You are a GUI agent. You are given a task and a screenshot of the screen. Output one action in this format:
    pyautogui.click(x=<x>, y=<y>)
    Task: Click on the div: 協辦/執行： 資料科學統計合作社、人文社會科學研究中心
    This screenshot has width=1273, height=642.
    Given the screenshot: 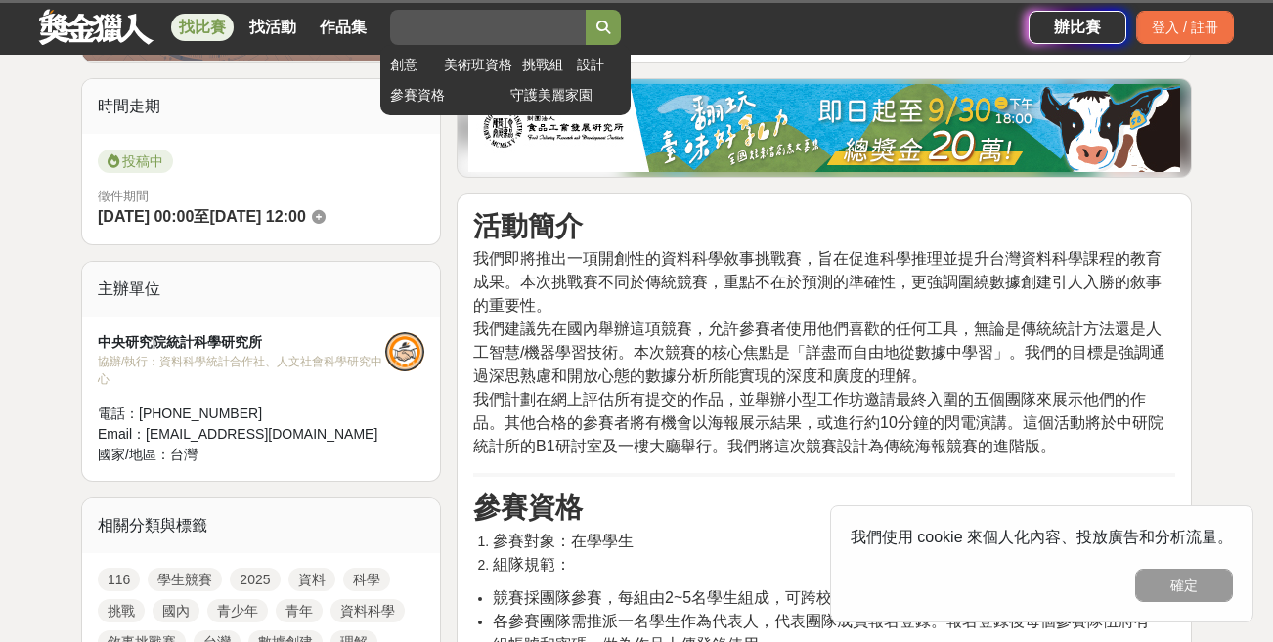 What is the action you would take?
    pyautogui.click(x=241, y=371)
    